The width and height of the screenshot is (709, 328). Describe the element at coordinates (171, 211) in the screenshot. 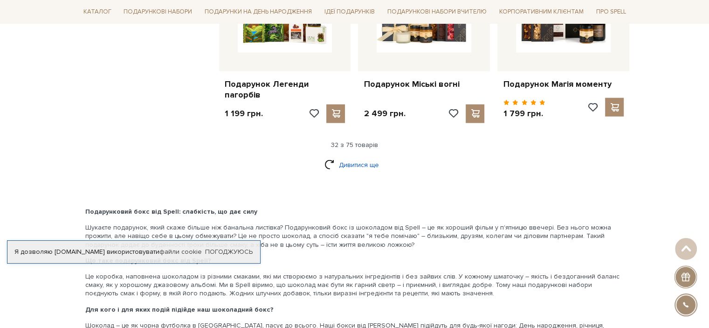

I see `b: Подарунковий бокс від Spell: слабкість, що дає силу` at that location.